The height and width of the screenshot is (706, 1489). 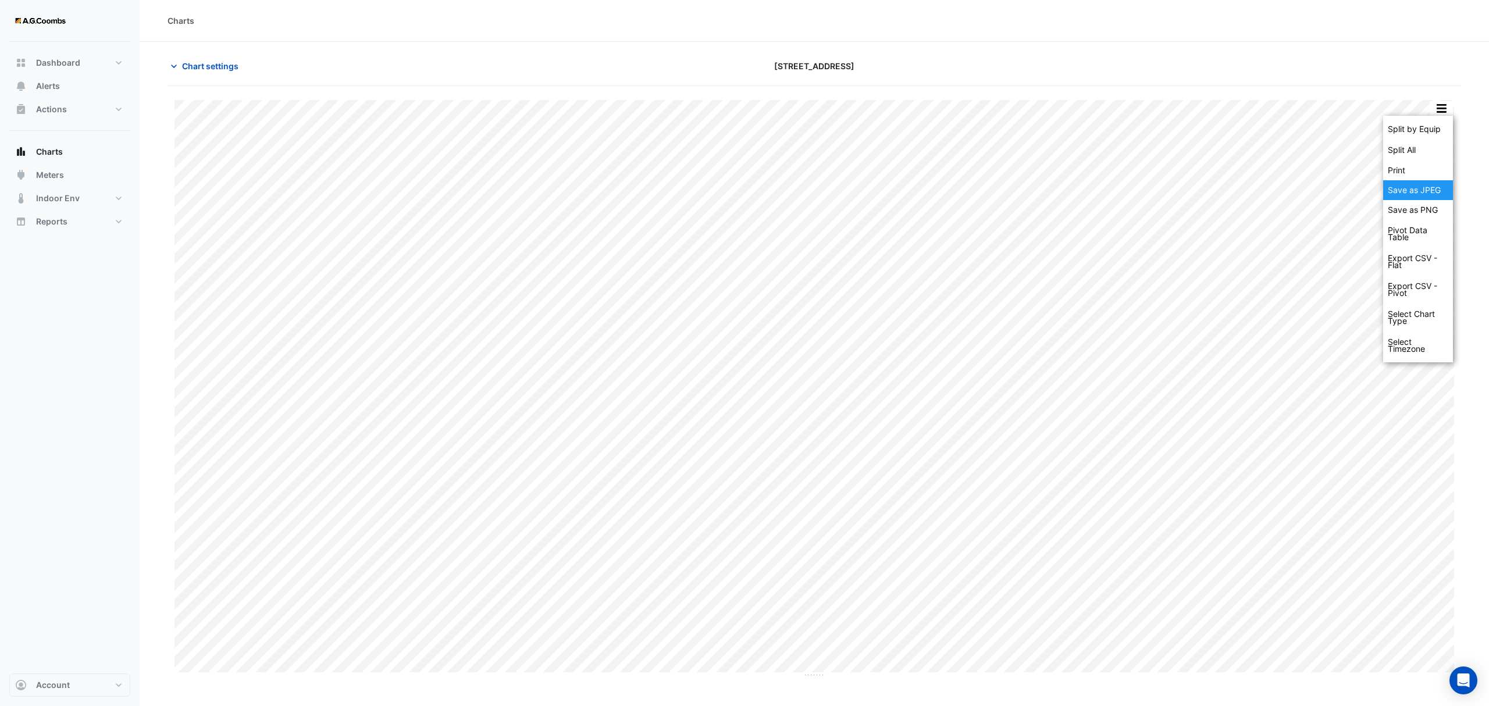 What do you see at coordinates (48, 86) in the screenshot?
I see `span: Alerts` at bounding box center [48, 86].